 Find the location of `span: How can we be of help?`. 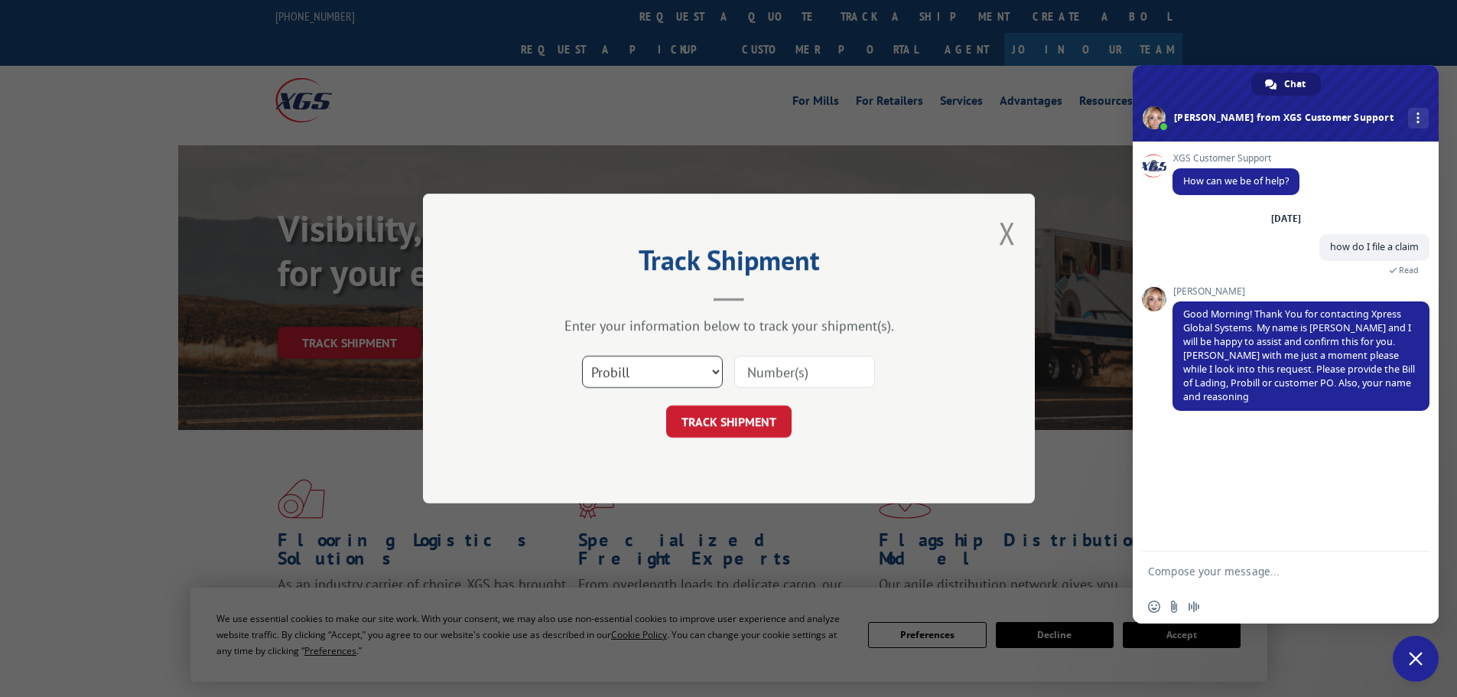

span: How can we be of help? is located at coordinates (1236, 180).